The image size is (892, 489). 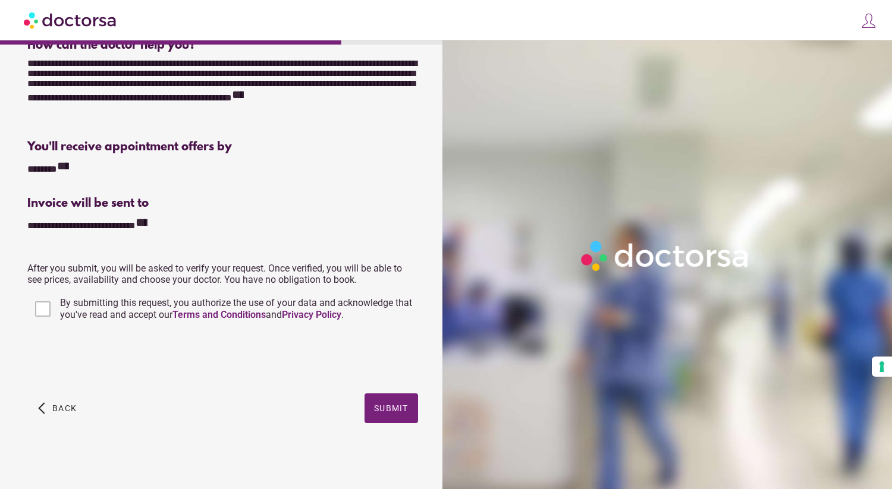 I want to click on button: arrow_back_ios Back, so click(x=57, y=409).